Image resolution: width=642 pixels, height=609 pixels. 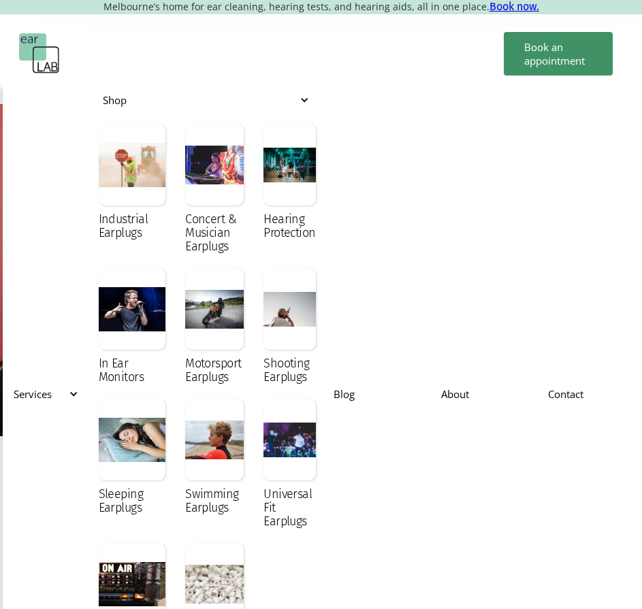 What do you see at coordinates (132, 327) in the screenshot?
I see `a: In Ear Monitors` at bounding box center [132, 327].